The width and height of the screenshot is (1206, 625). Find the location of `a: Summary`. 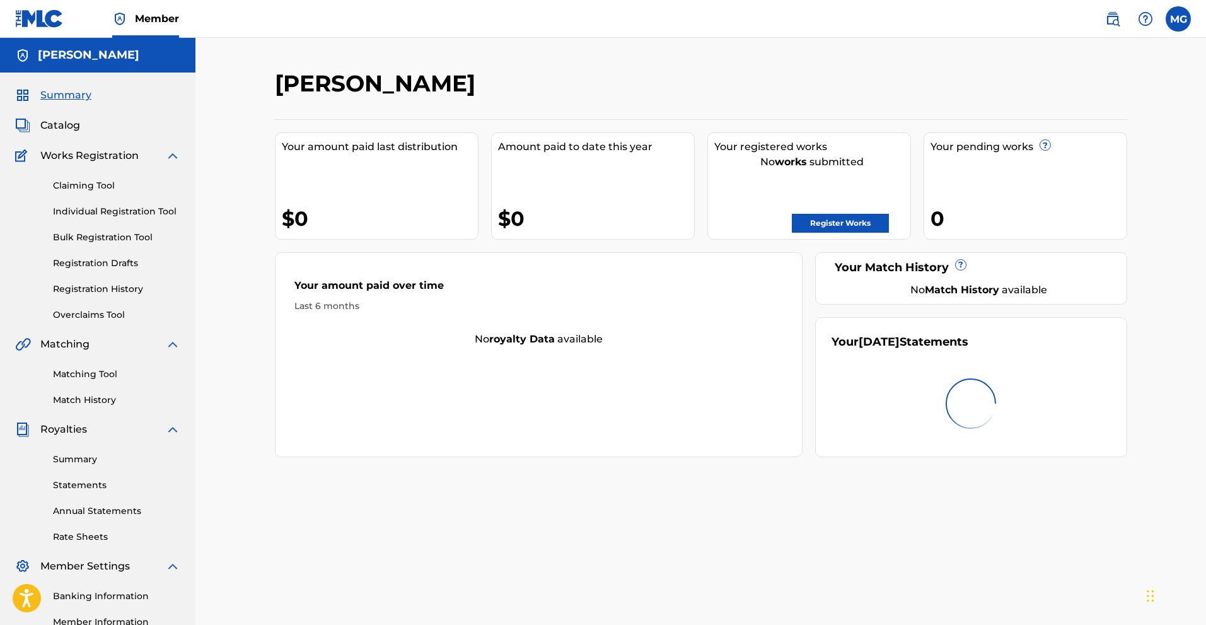

a: Summary is located at coordinates (117, 459).